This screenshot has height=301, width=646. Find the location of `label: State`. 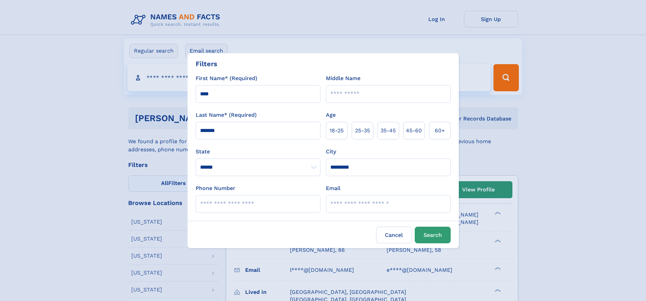

label: State is located at coordinates (258, 152).